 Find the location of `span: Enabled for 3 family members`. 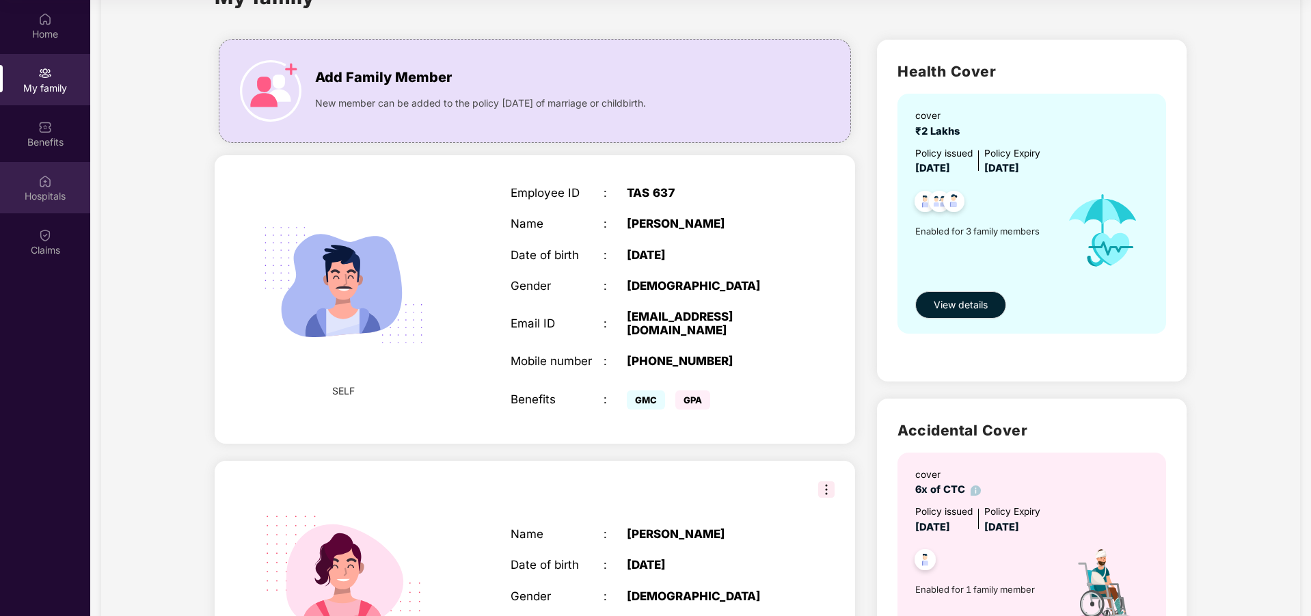

span: Enabled for 3 family members is located at coordinates (984, 231).